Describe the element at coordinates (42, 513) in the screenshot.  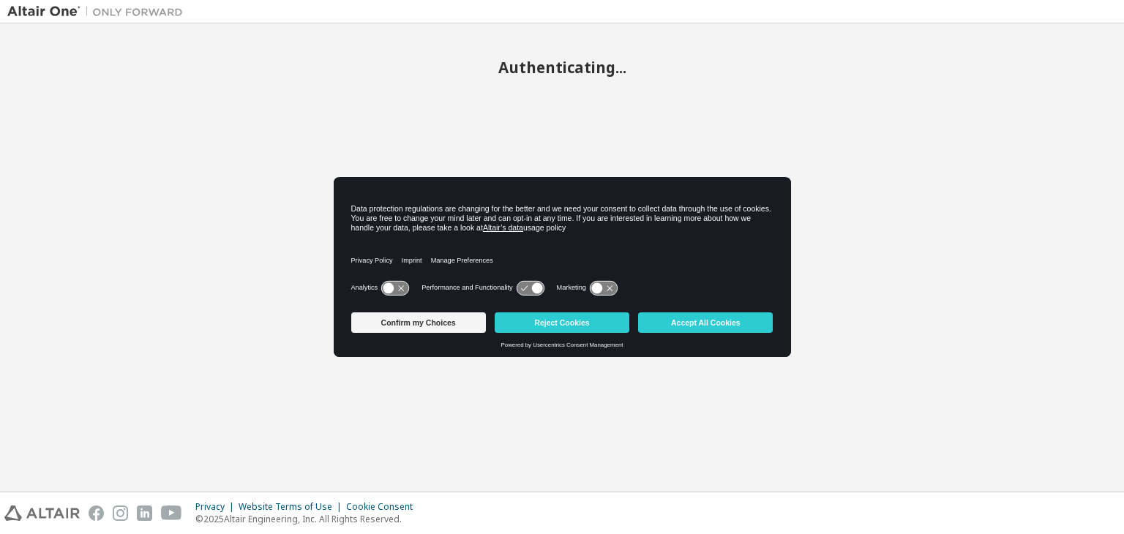
I see `img: altair_logo.svg` at that location.